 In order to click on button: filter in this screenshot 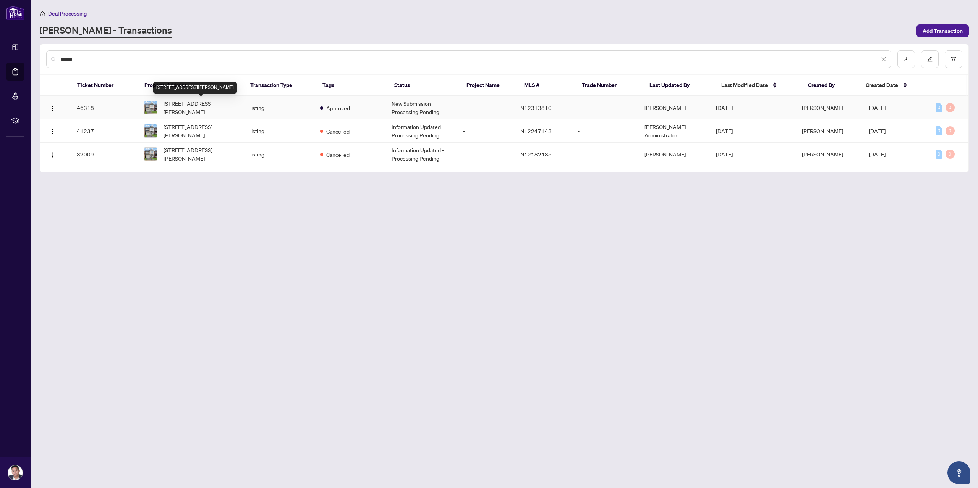, I will do `click(953, 59)`.